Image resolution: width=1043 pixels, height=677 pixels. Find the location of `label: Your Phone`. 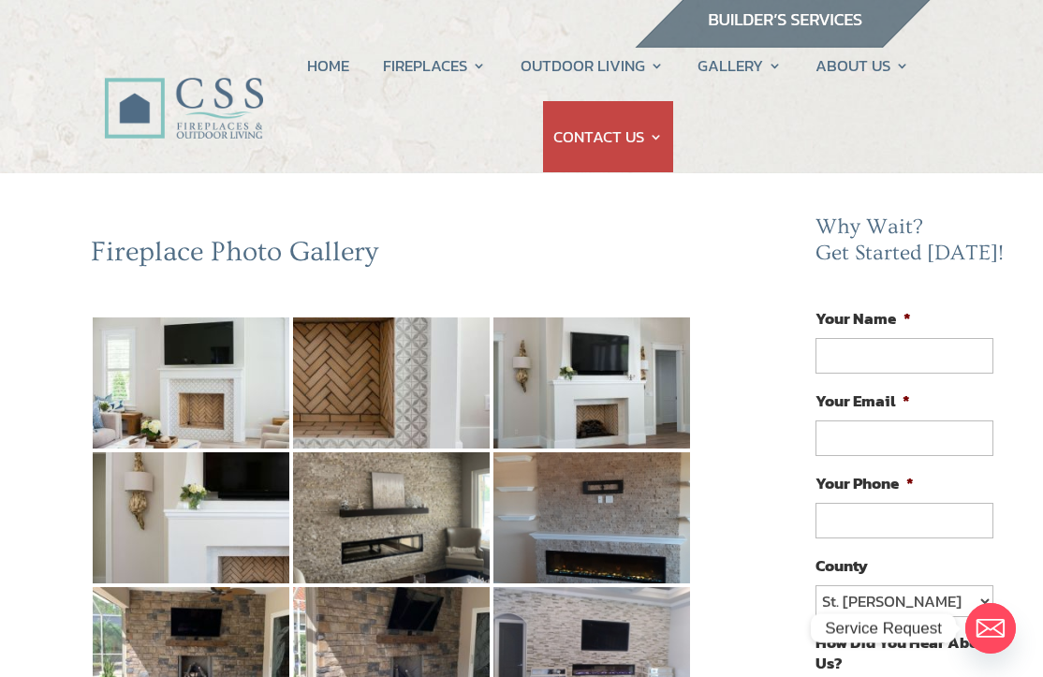

label: Your Phone is located at coordinates (864, 483).